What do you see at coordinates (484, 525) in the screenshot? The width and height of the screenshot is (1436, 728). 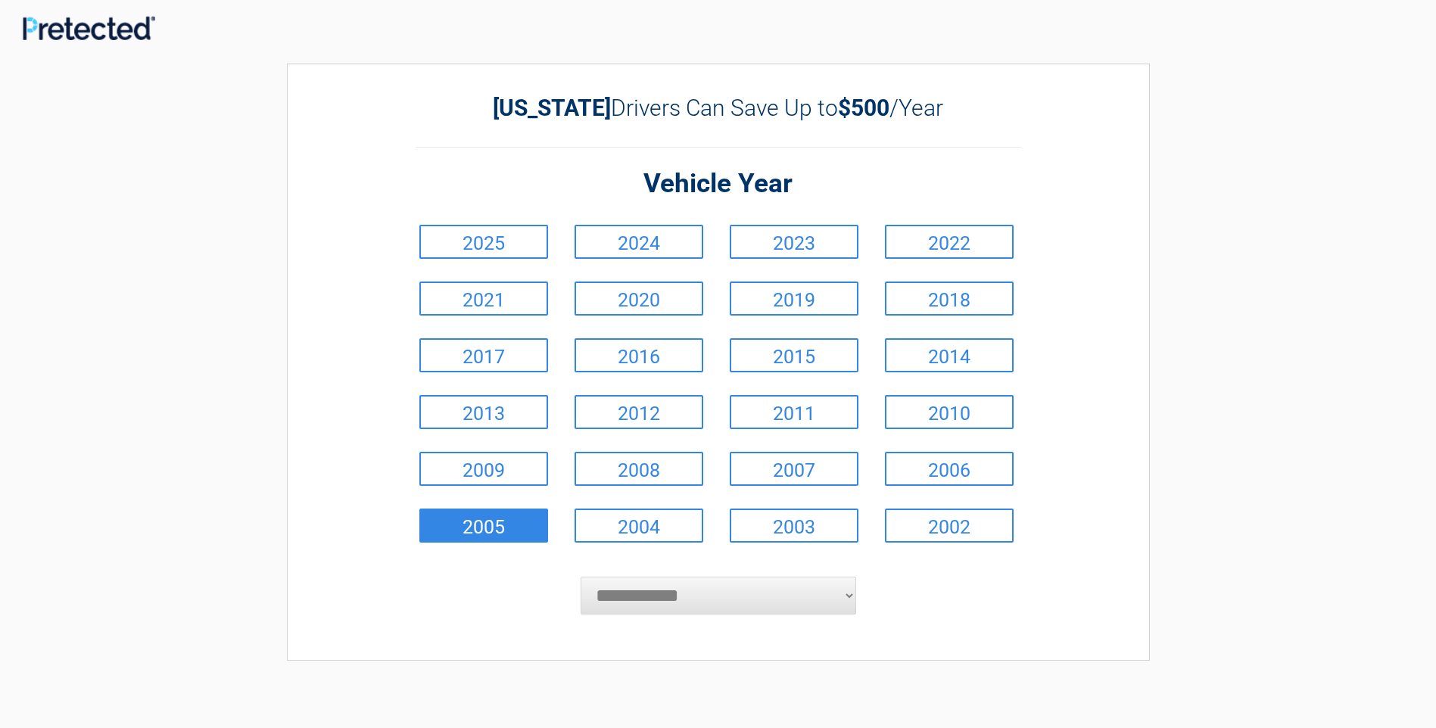 I see `a: 2005` at bounding box center [484, 525].